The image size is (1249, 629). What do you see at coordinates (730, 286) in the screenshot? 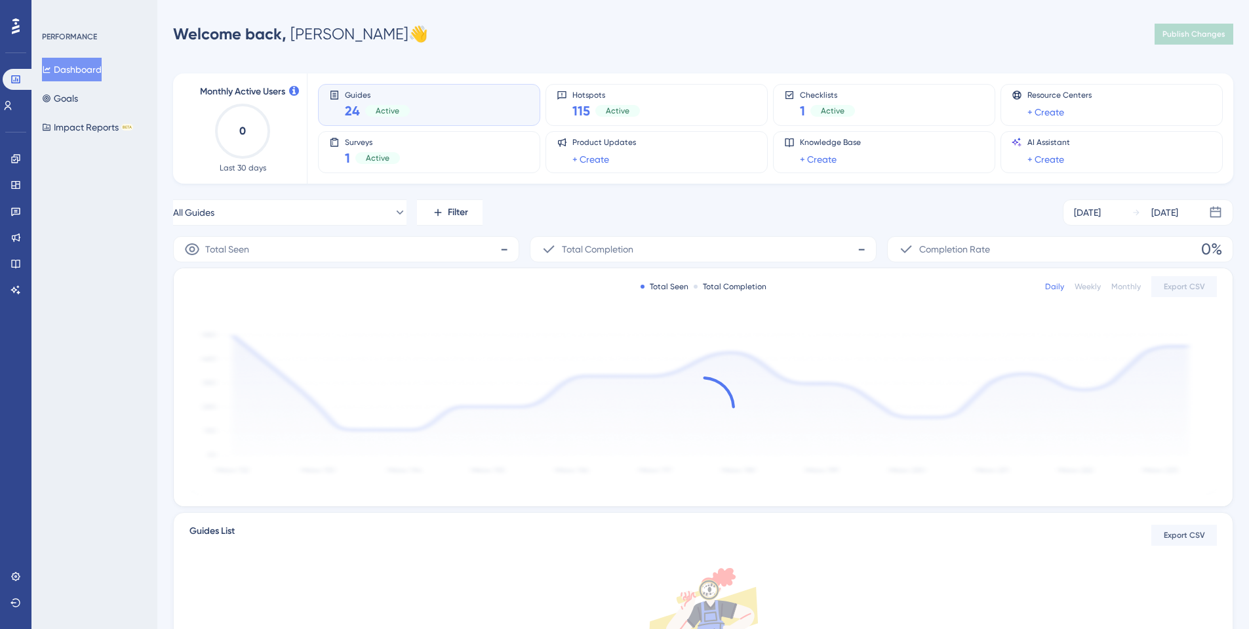
I see `div: Total Completion` at bounding box center [730, 286].